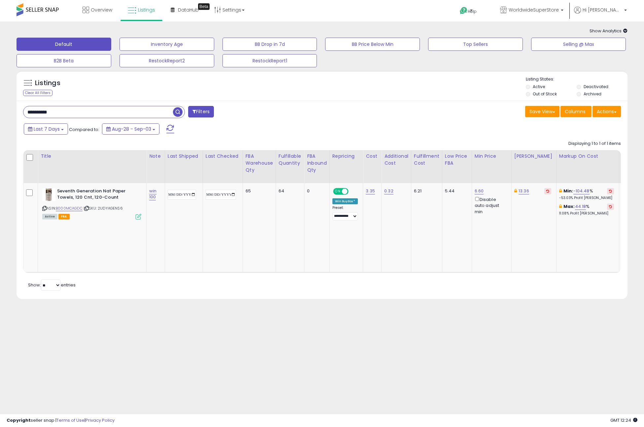  What do you see at coordinates (317, 163) in the screenshot?
I see `div: FBA inbound Qty` at bounding box center [317, 163].